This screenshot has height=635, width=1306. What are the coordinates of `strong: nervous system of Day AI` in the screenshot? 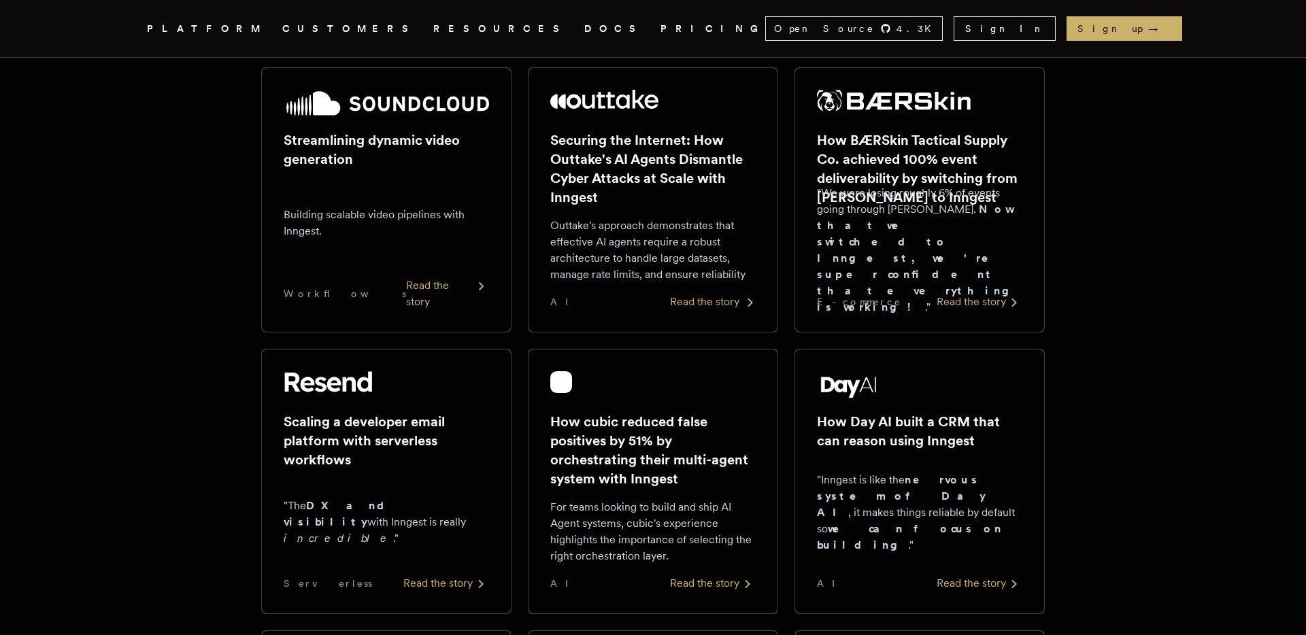 It's located at (901, 496).